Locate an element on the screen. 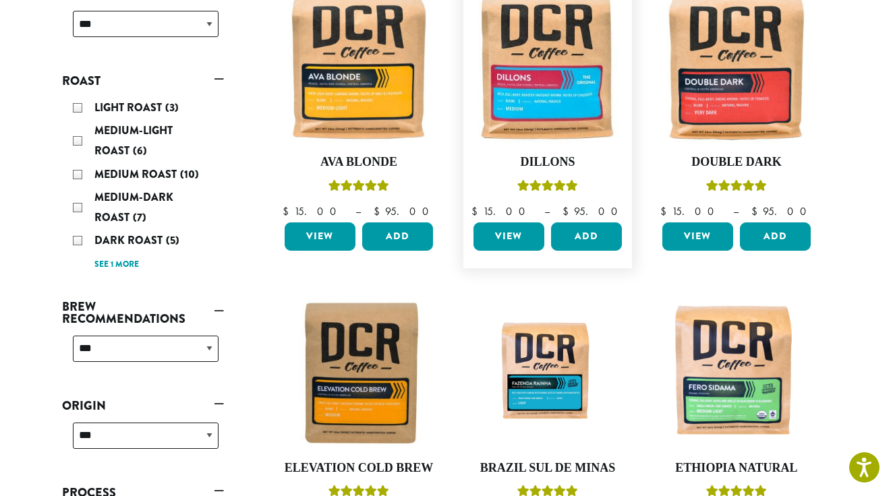 The width and height of the screenshot is (893, 496). div: DCR Coffees is located at coordinates (143, 29).